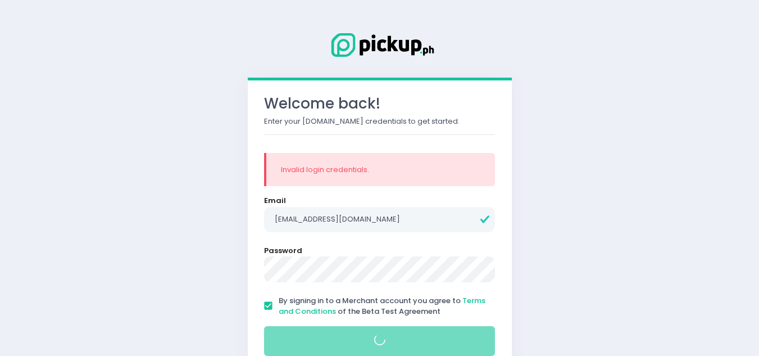  What do you see at coordinates (380, 45) in the screenshot?
I see `img: Logo` at bounding box center [380, 45].